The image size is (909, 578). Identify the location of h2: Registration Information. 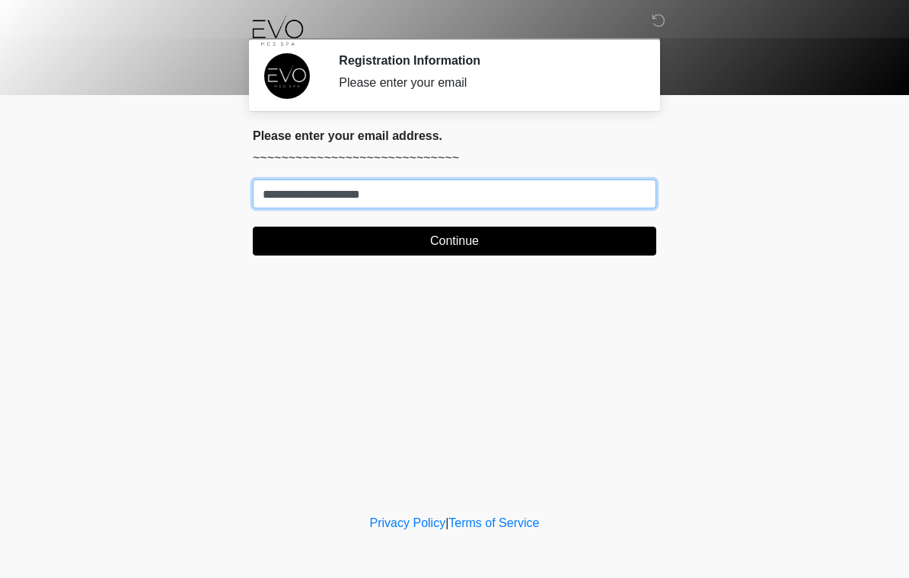
(486, 60).